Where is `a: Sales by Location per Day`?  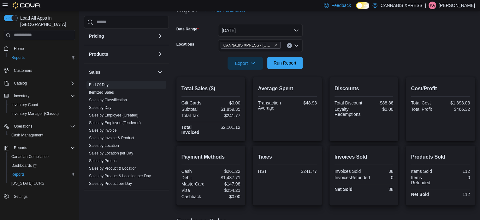 a: Sales by Location per Day is located at coordinates (111, 153).